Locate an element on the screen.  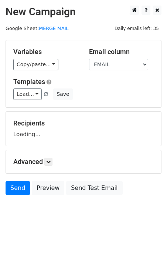
h5: Variables is located at coordinates (45, 52).